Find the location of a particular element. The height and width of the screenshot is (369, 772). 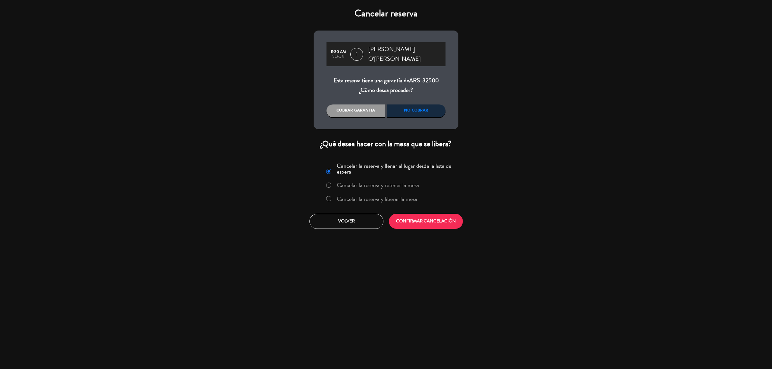

div: Esta reserva tiene una garantía de ¿Cómo desea proceder? is located at coordinates (386, 85).